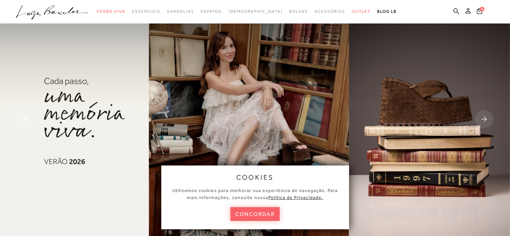  What do you see at coordinates (211, 11) in the screenshot?
I see `span: Sapatos` at bounding box center [211, 11].